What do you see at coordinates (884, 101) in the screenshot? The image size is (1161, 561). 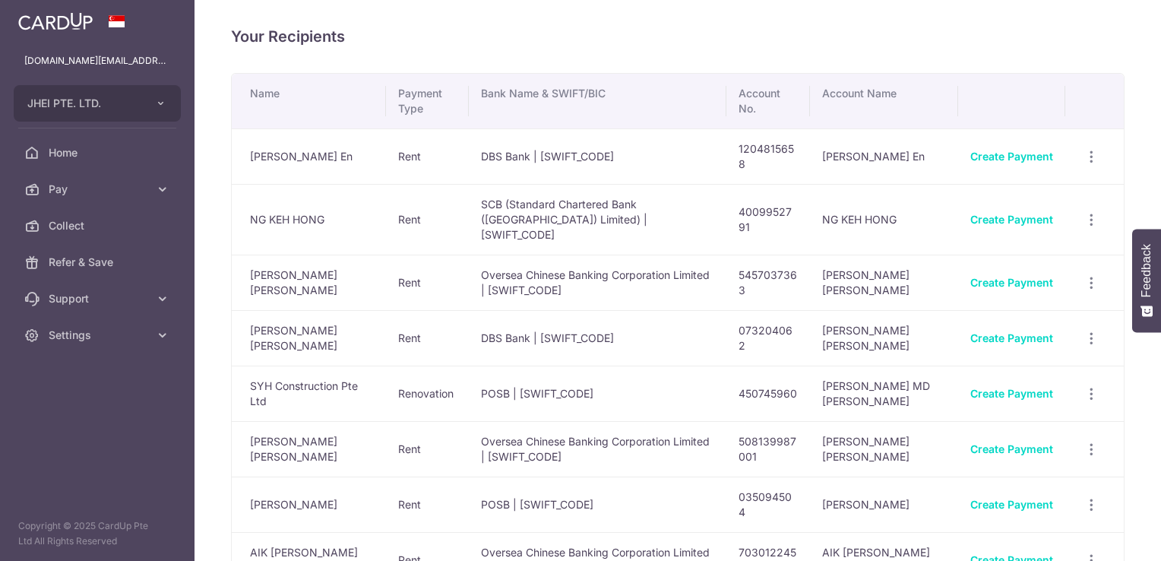 I see `th: Account Name` at bounding box center [884, 101].